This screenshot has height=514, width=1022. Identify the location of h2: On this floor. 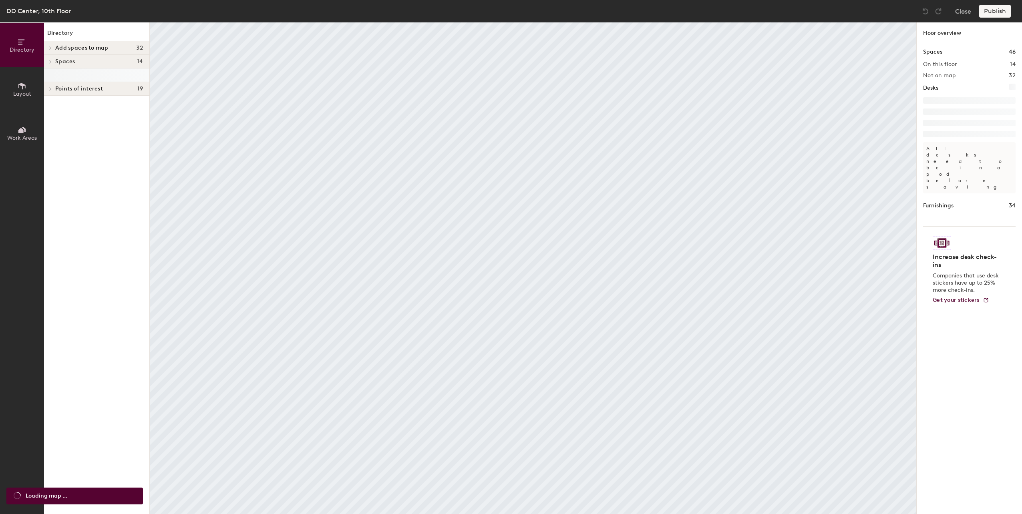
(940, 64).